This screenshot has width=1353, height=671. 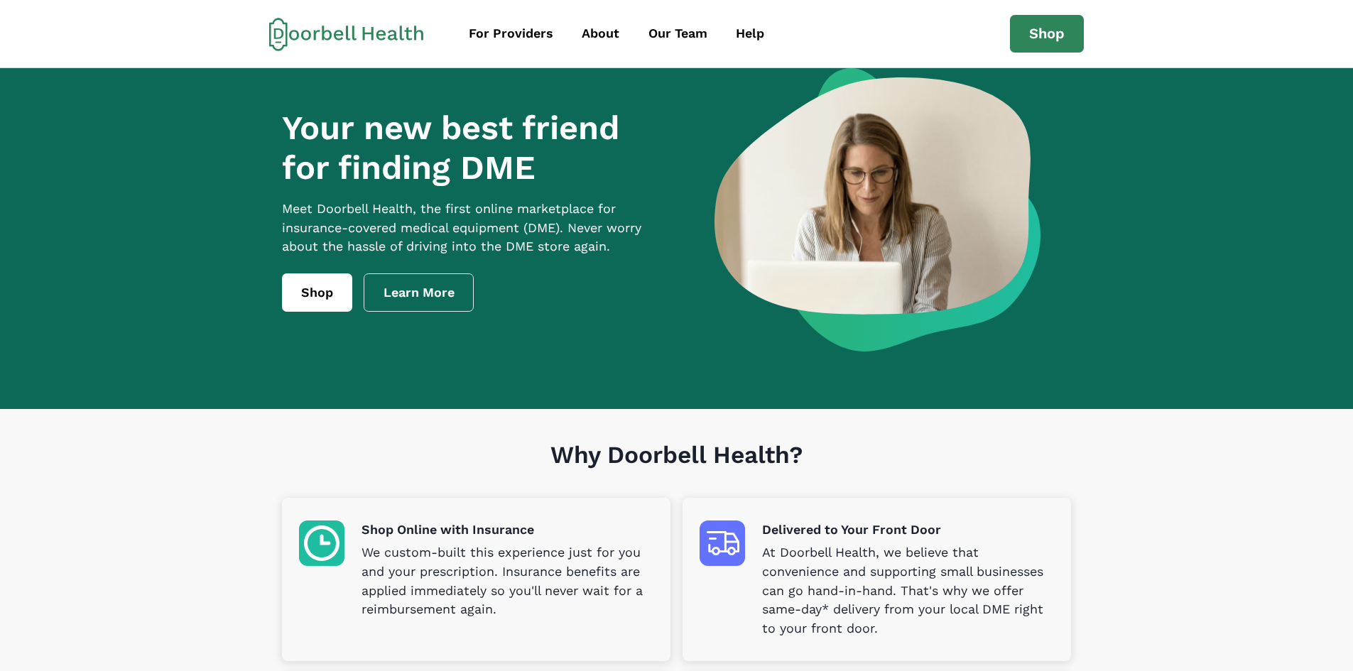 I want to click on p: Delivered to Your Front Door, so click(x=908, y=530).